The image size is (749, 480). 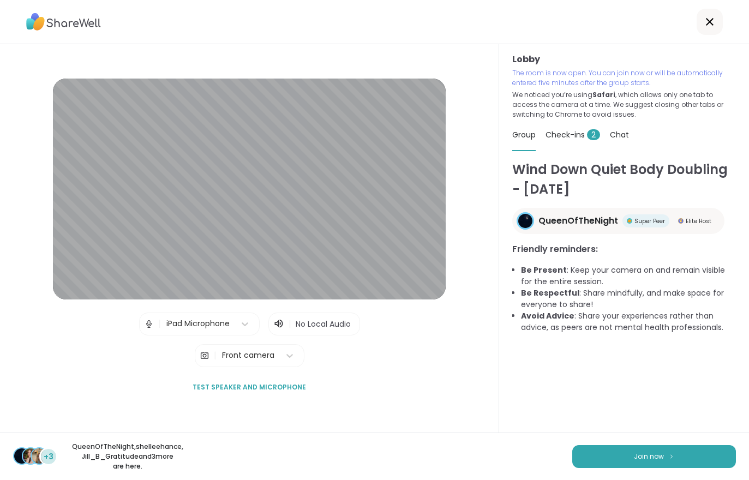 I want to click on img: Jill_B_Gratitude, so click(x=39, y=456).